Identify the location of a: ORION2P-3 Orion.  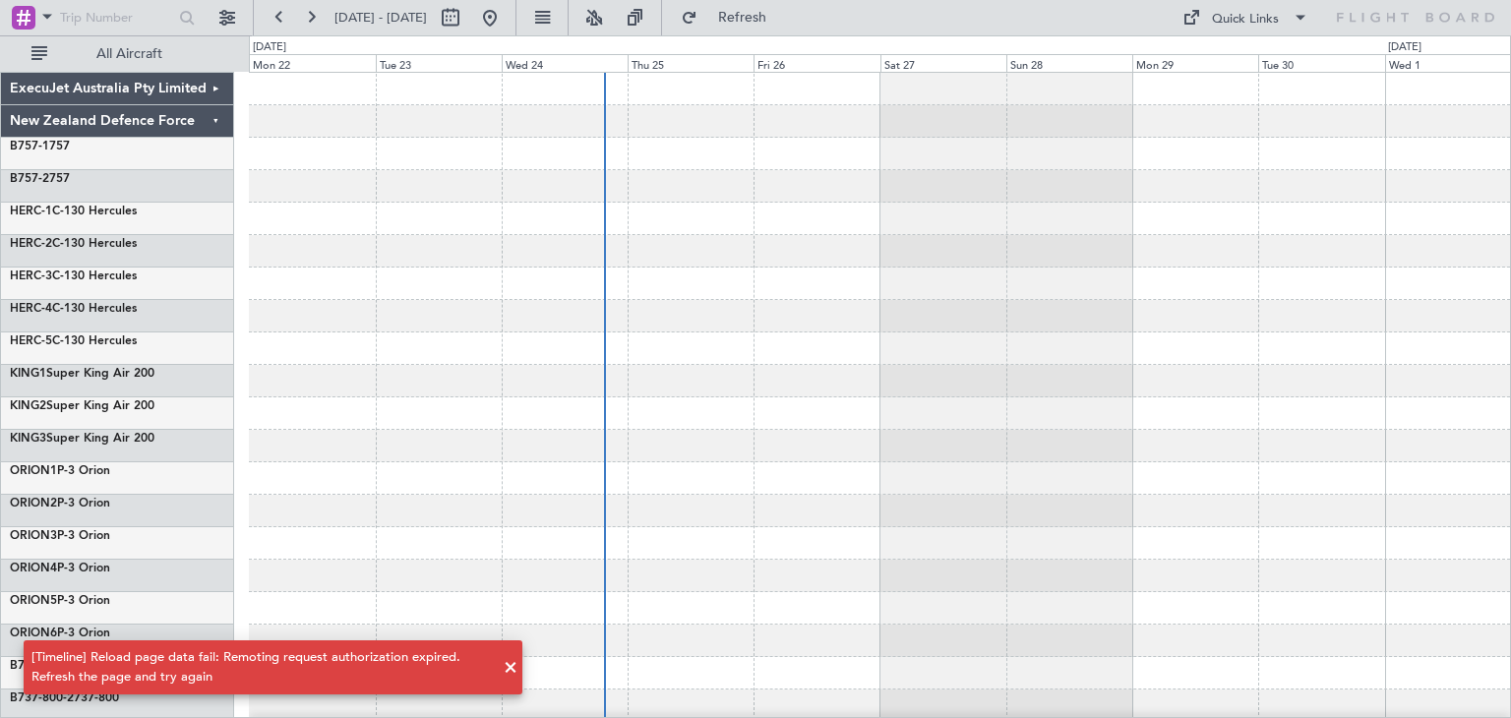
(60, 504).